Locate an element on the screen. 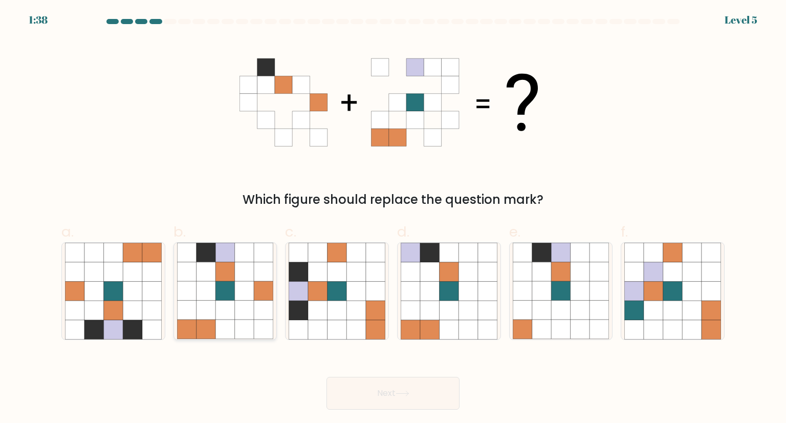 This screenshot has height=423, width=786. span: d. is located at coordinates (403, 231).